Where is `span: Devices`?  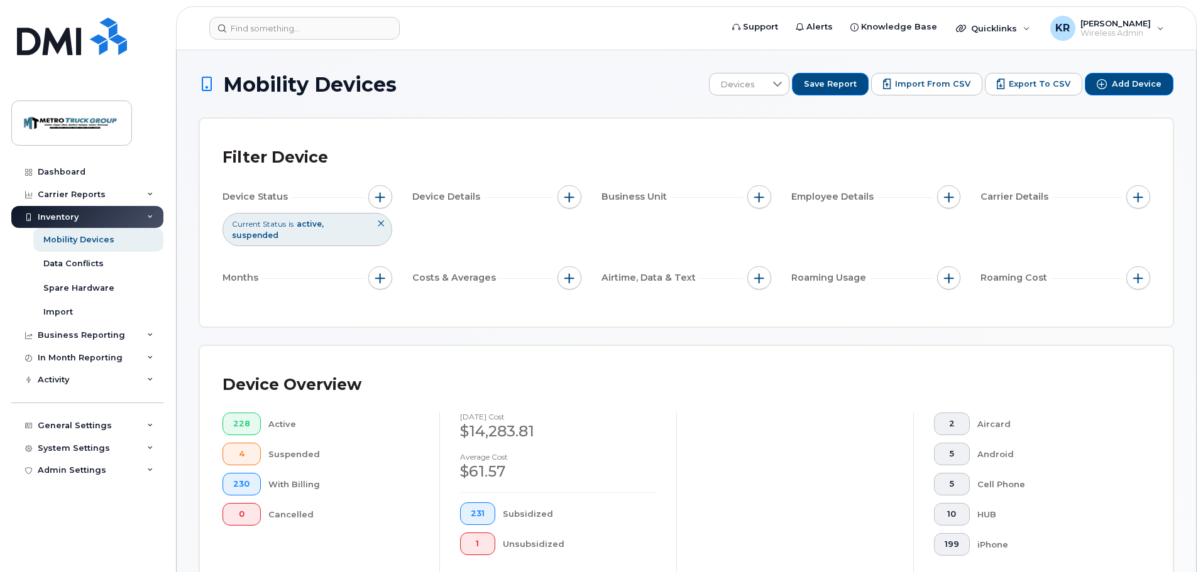 span: Devices is located at coordinates (737, 85).